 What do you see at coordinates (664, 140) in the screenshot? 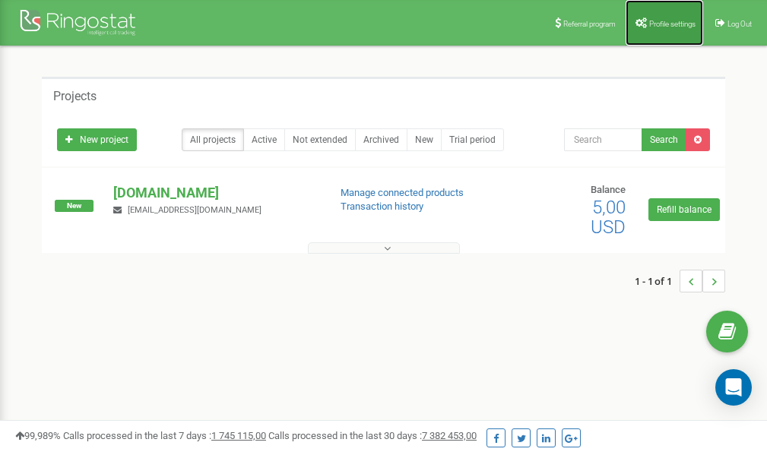
I see `button: Search` at bounding box center [664, 140].